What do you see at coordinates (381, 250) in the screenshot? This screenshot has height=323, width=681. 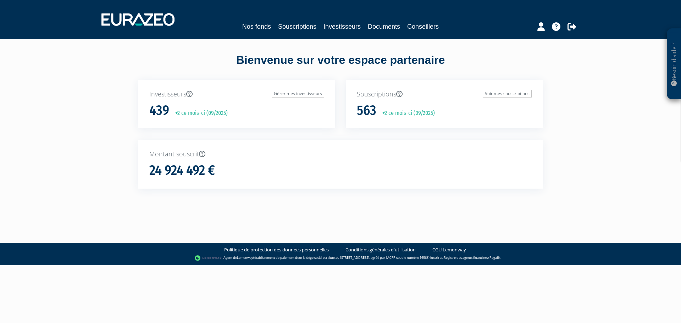 I see `a: Conditions générales d'utilisation` at bounding box center [381, 250].